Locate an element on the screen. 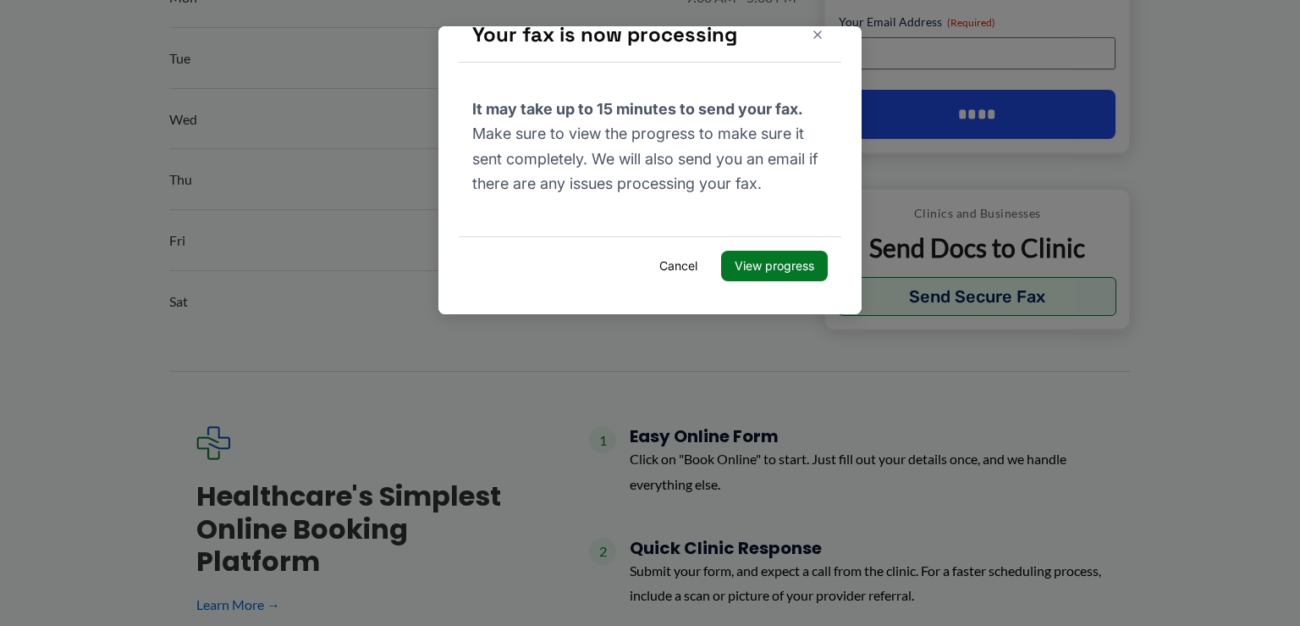 The width and height of the screenshot is (1300, 626). h4: Easy Online Form is located at coordinates (867, 436).